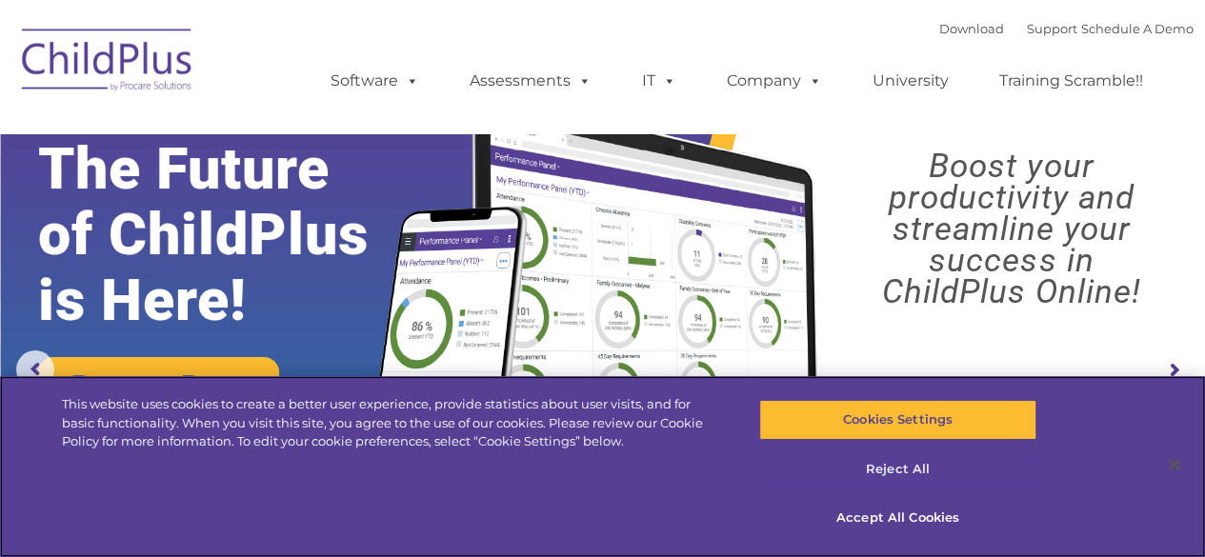 This screenshot has width=1205, height=557. Describe the element at coordinates (911, 81) in the screenshot. I see `a: University` at that location.